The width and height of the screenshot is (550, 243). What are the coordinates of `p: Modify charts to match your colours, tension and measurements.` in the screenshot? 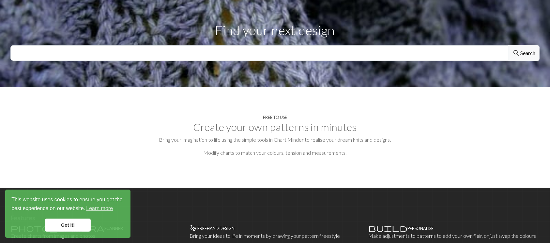 It's located at (275, 153).